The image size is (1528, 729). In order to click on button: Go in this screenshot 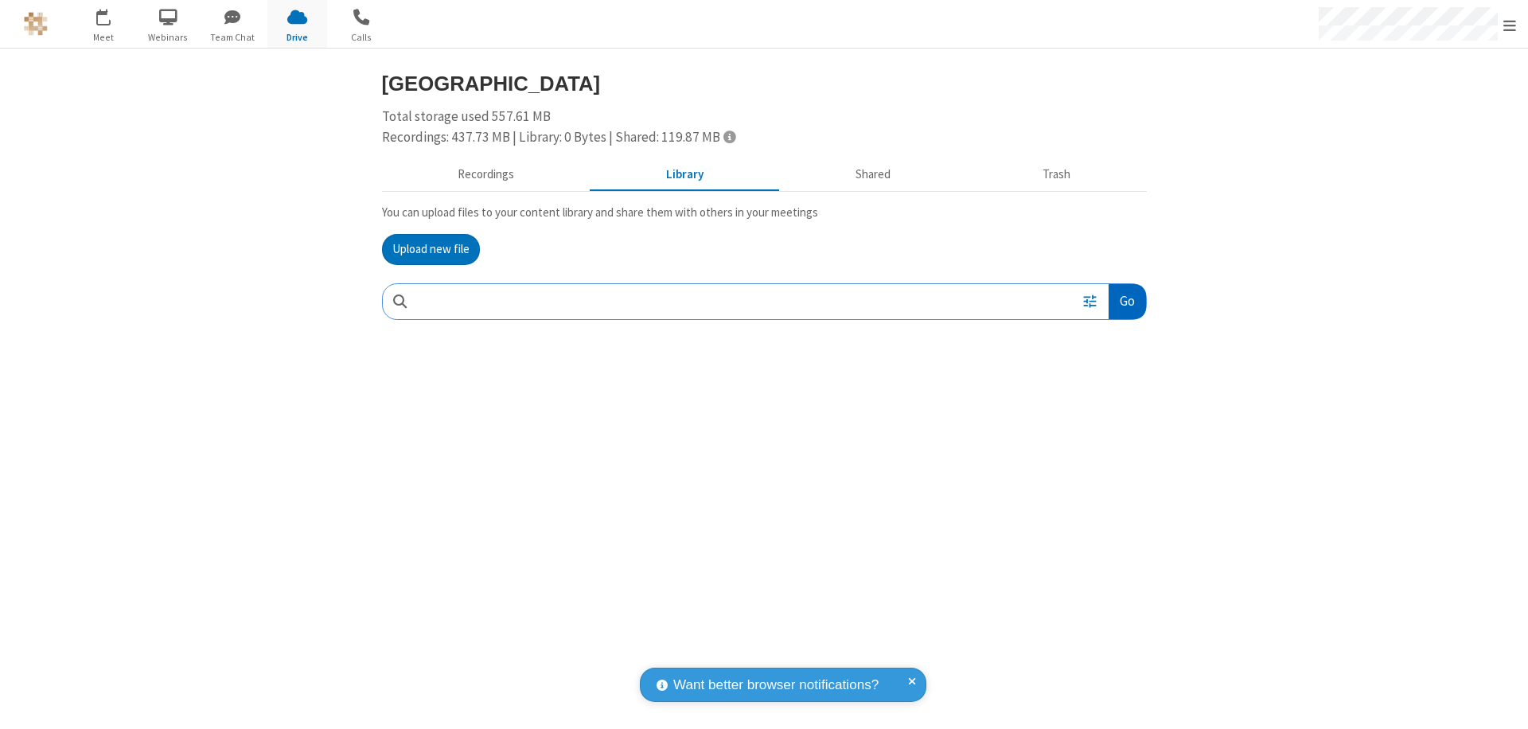, I will do `click(1127, 302)`.